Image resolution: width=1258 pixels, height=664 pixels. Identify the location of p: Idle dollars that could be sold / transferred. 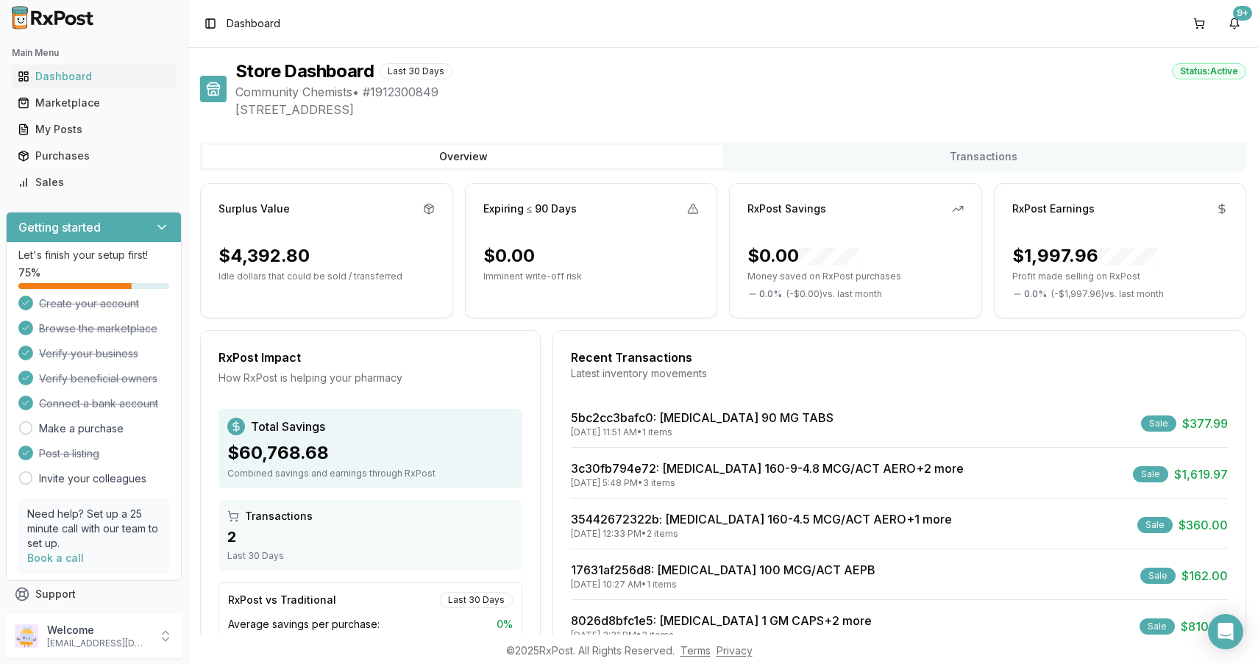
(327, 277).